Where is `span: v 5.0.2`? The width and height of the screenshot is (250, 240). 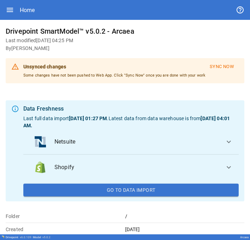
span: v 5.0.2 is located at coordinates (46, 237).